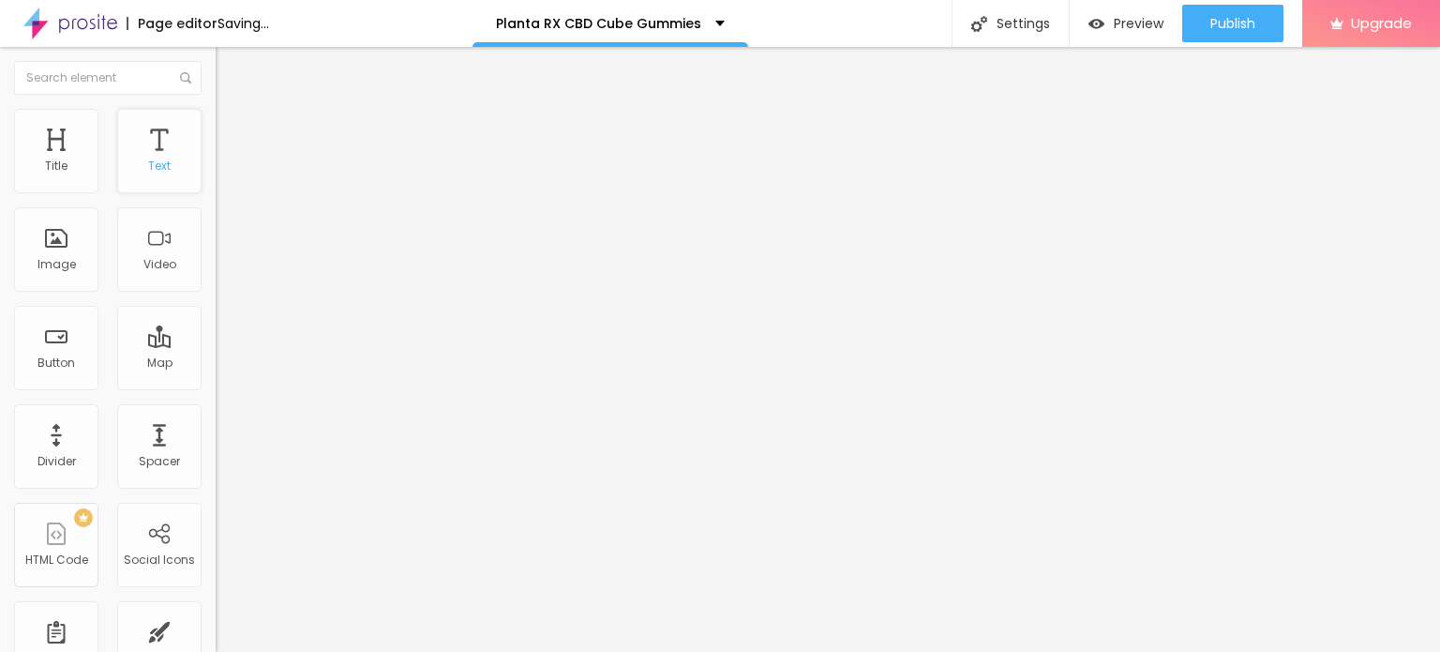 The height and width of the screenshot is (652, 1440). Describe the element at coordinates (1126, 23) in the screenshot. I see `button: Preview` at that location.